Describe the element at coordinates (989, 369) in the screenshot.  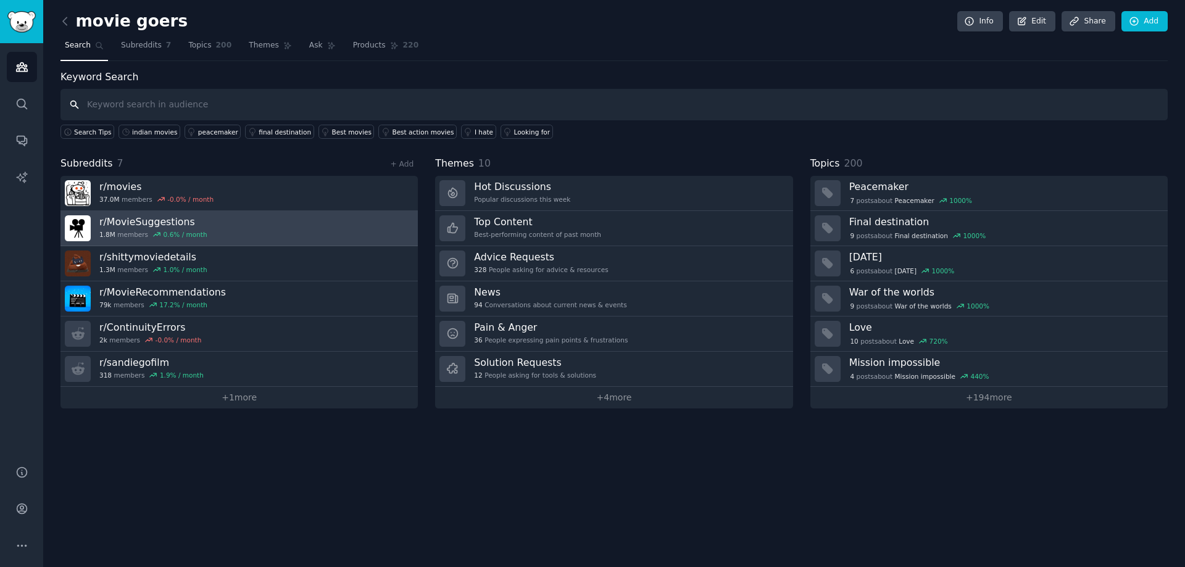
I see `a: Mission impossible4postsaboutMission impossible440%` at that location.